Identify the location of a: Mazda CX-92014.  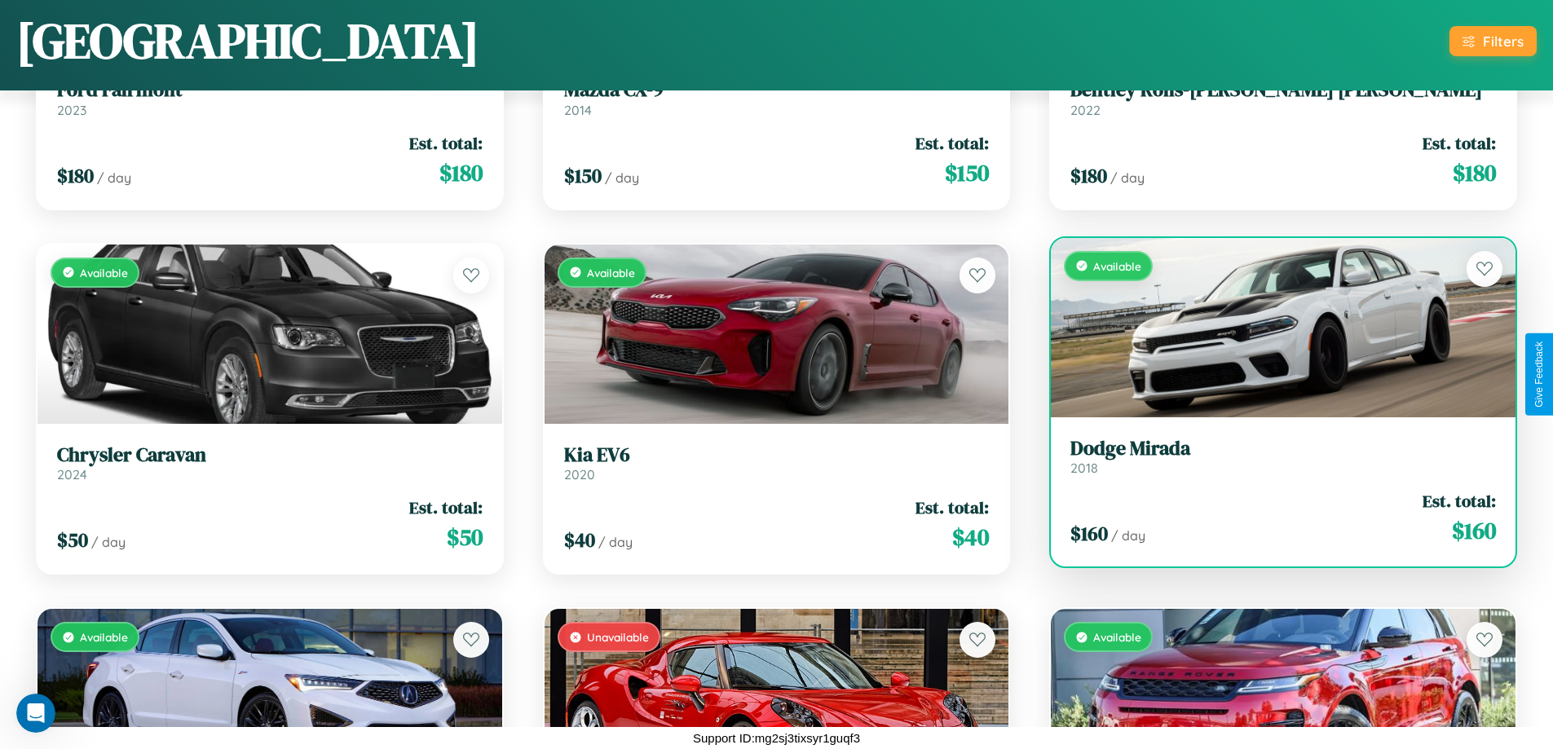
(777, 98).